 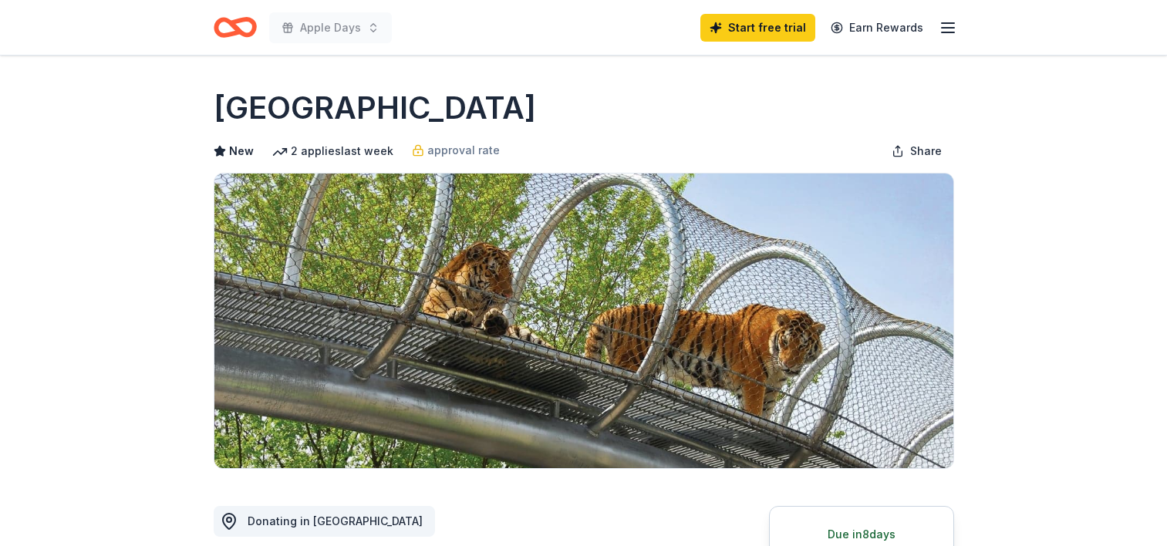 What do you see at coordinates (757, 28) in the screenshot?
I see `a: Start free trial` at bounding box center [757, 28].